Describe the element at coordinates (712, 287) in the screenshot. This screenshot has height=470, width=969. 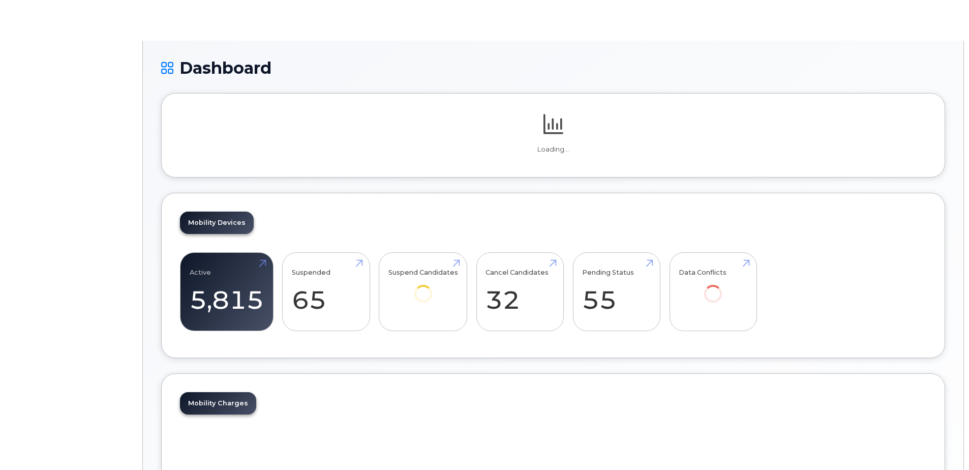
I see `a: Data Conflicts` at that location.